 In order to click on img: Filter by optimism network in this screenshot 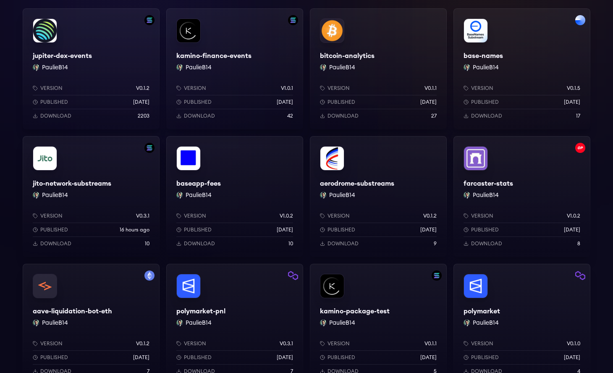, I will do `click(580, 148)`.